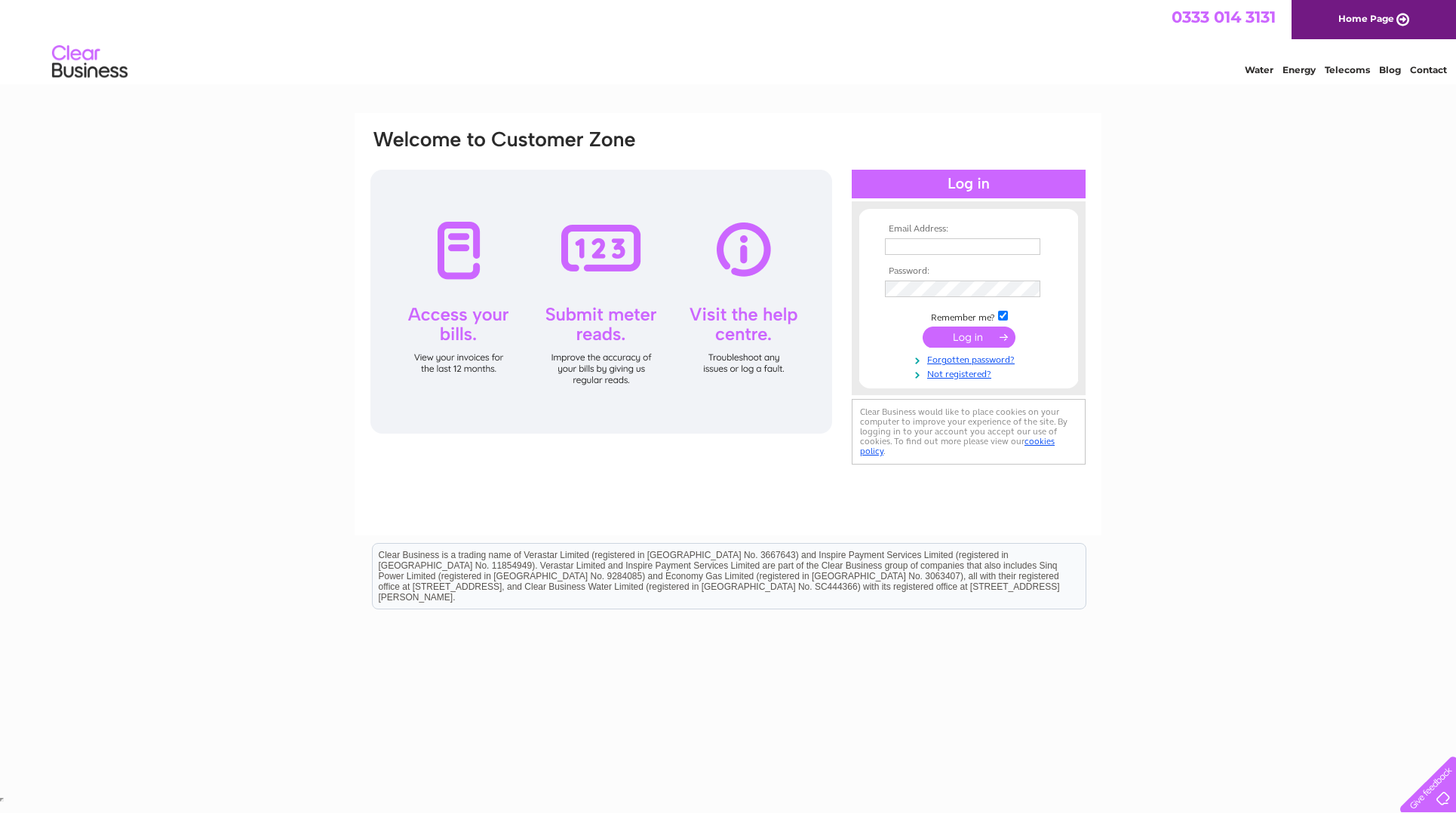  What do you see at coordinates (1428, 69) in the screenshot?
I see `a: Contact` at bounding box center [1428, 69].